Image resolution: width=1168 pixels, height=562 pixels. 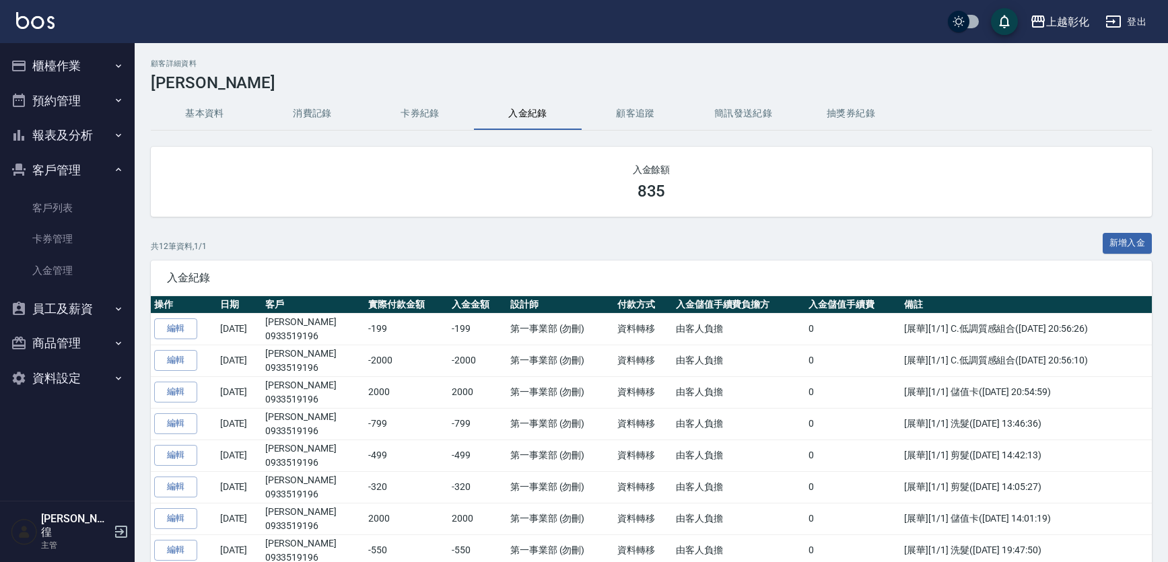 What do you see at coordinates (67, 135) in the screenshot?
I see `button: 報表及分析` at bounding box center [67, 135].